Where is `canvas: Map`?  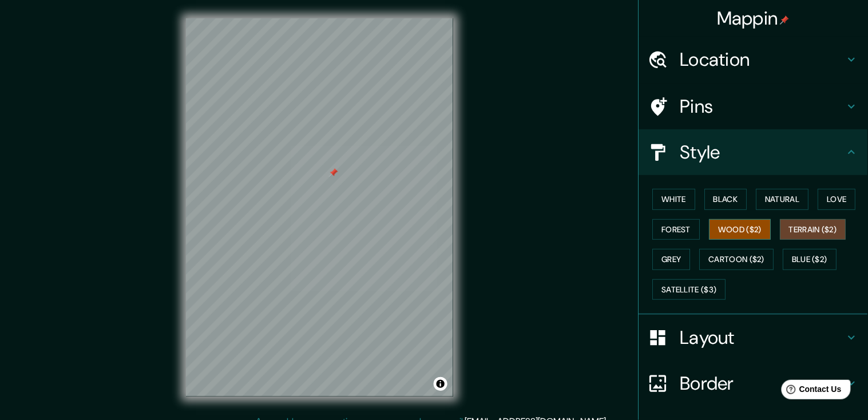 canvas: Map is located at coordinates (319, 207).